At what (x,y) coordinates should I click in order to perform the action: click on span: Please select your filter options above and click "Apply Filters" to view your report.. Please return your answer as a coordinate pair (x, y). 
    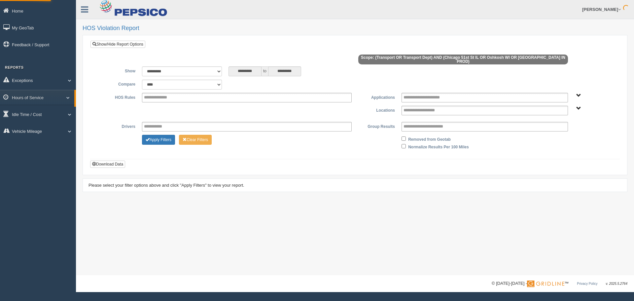
    Looking at the image, I should click on (166, 185).